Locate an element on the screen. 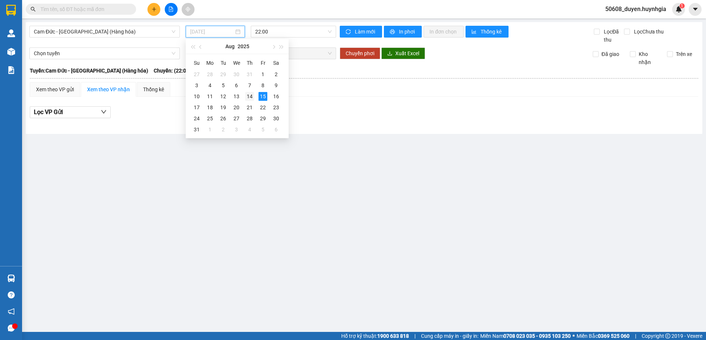  span: In phơi is located at coordinates (407, 32).